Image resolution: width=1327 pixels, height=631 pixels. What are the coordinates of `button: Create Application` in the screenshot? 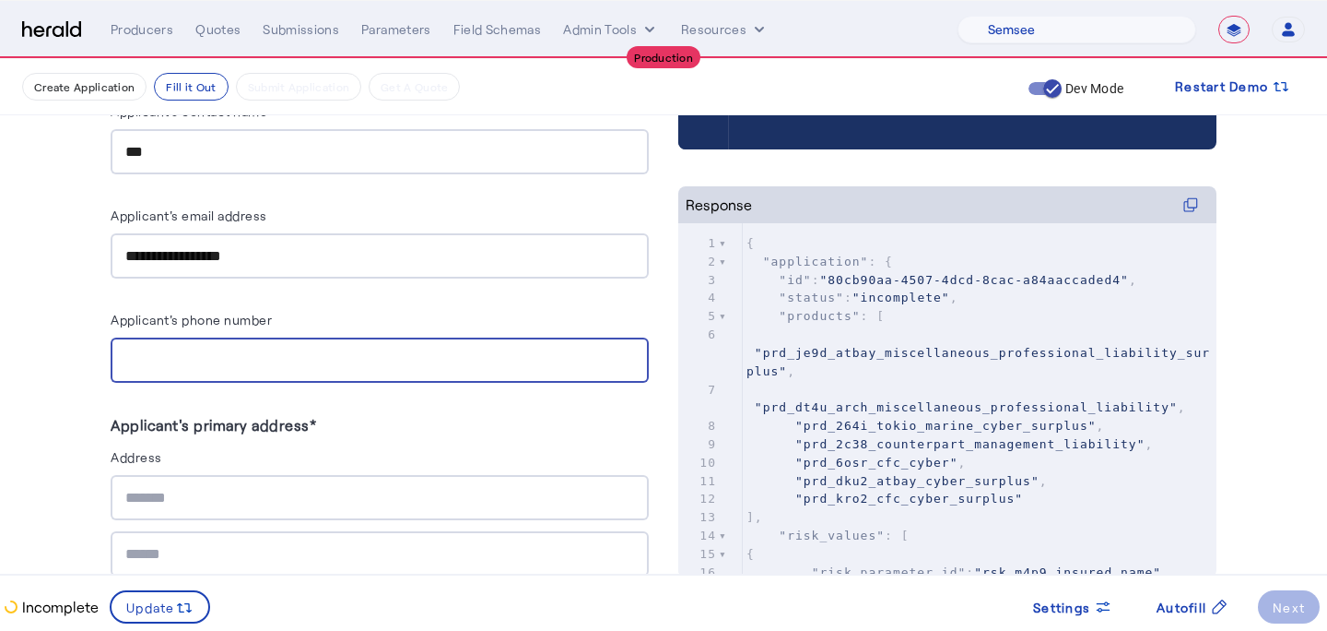 It's located at (84, 87).